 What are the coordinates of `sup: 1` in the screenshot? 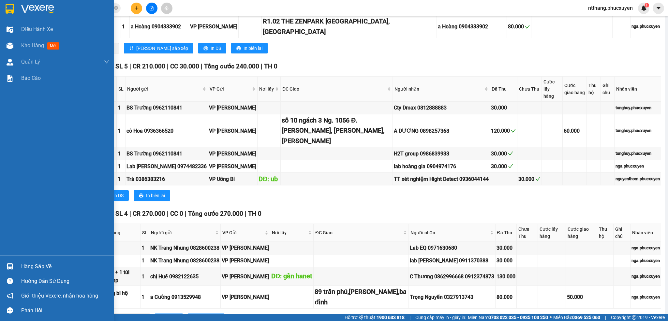 It's located at (647, 5).